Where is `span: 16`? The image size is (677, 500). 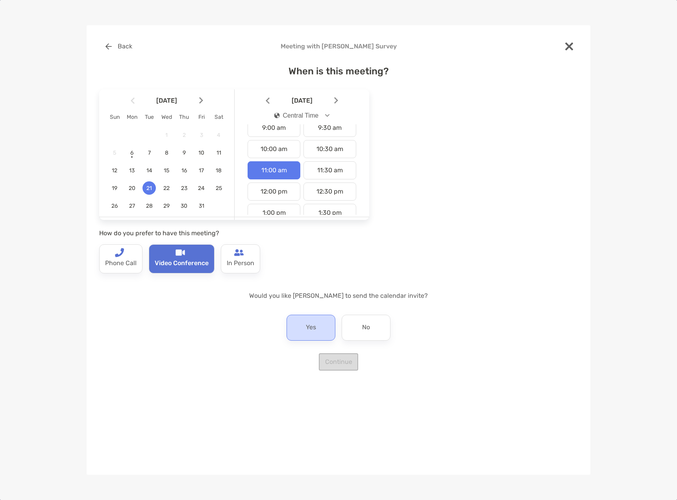 span: 16 is located at coordinates (184, 170).